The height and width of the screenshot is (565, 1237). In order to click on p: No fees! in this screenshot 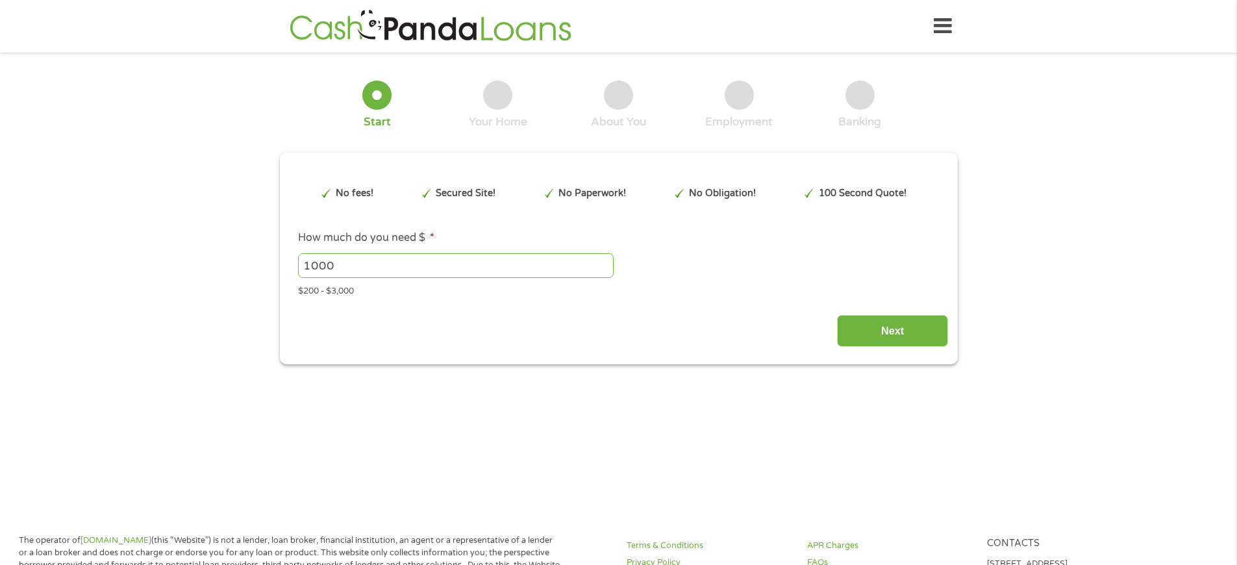, I will do `click(355, 194)`.